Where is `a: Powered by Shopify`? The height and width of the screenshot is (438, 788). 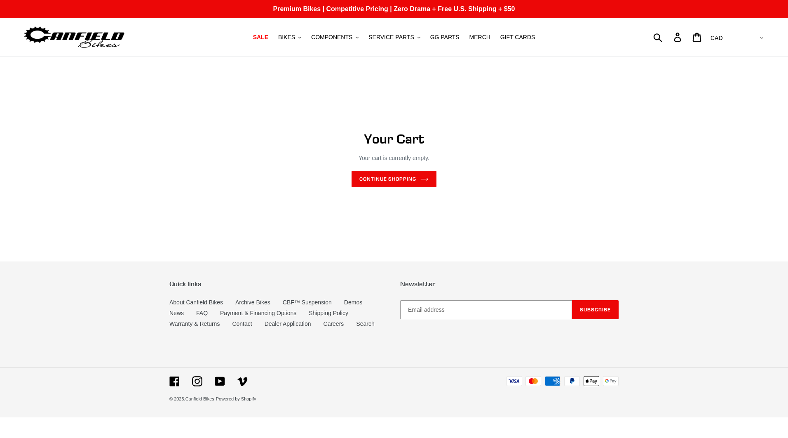
a: Powered by Shopify is located at coordinates (236, 399).